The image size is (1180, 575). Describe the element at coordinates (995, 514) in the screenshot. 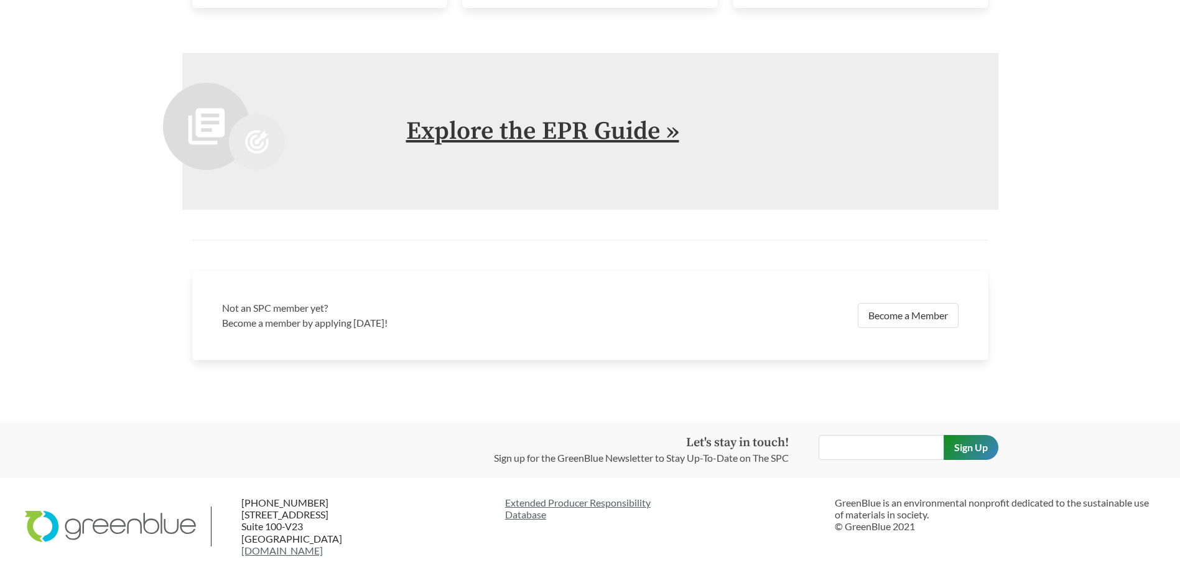

I see `p: GreenBlue is an environmental nonprofit dedicated to the sustainable use of materials in society....` at that location.